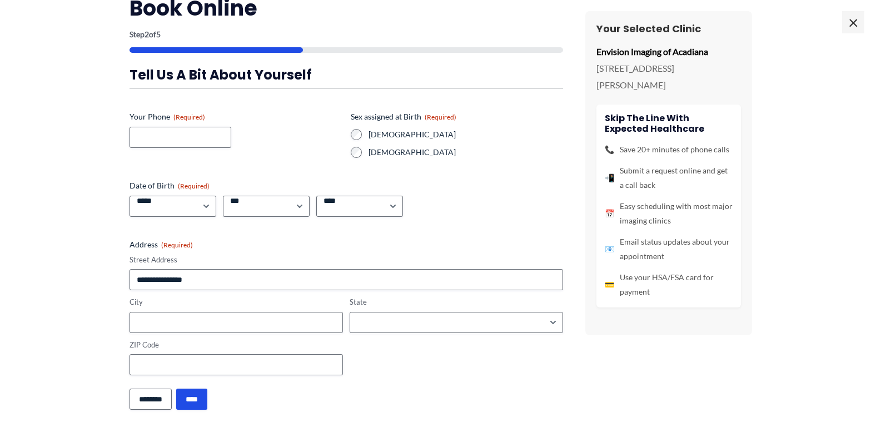  I want to click on legend: Address, so click(161, 245).